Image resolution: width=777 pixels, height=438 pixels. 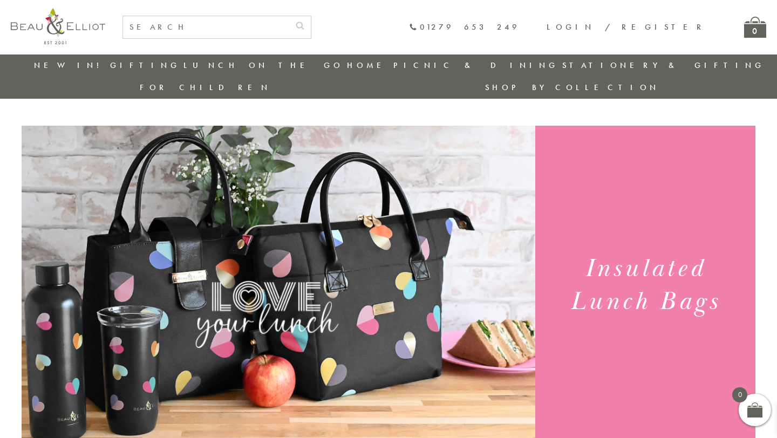 What do you see at coordinates (205, 87) in the screenshot?
I see `a: For Children` at bounding box center [205, 87].